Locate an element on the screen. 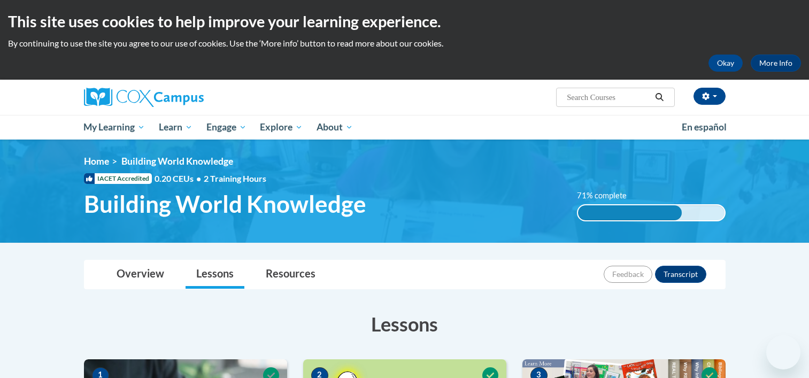  div: Main menu is located at coordinates (405, 127).